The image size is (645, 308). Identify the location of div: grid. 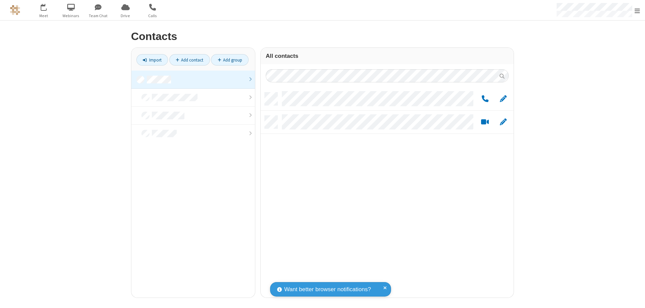
(387, 192).